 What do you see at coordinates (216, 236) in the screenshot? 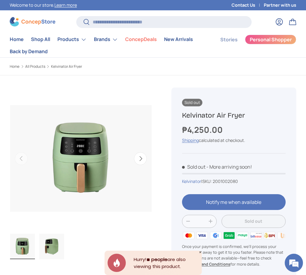
I see `img: gcash` at bounding box center [216, 236].